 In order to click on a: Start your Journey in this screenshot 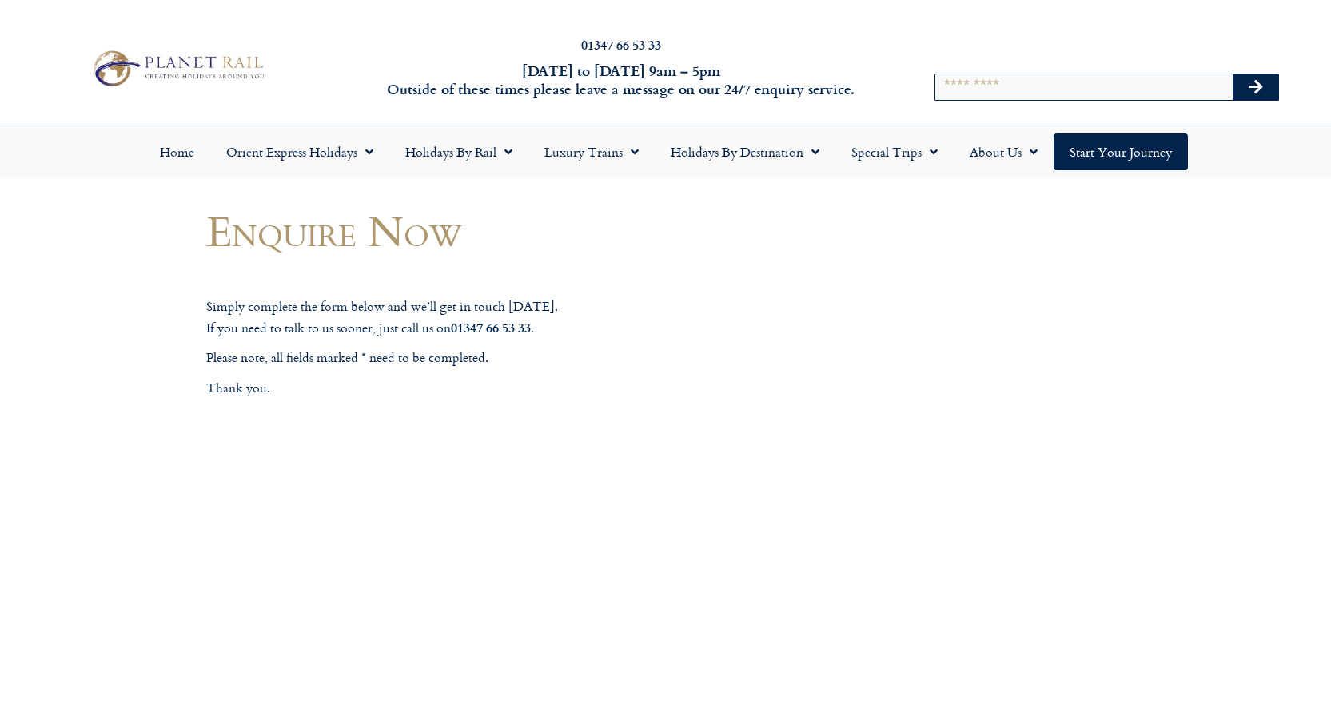, I will do `click(1121, 152)`.